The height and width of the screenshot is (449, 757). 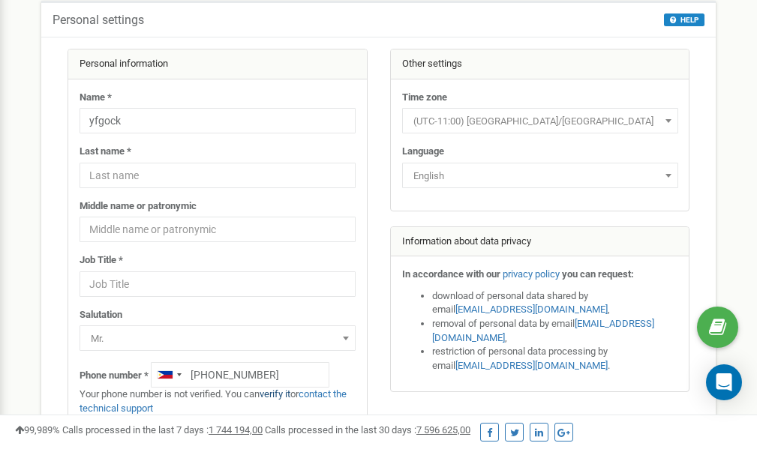 What do you see at coordinates (531, 274) in the screenshot?
I see `a: privacy policy` at bounding box center [531, 274].